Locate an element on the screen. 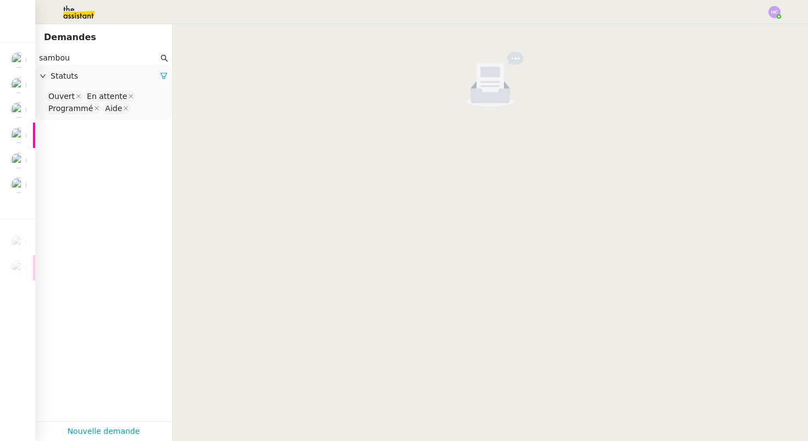  span: Statuts is located at coordinates (105, 76).